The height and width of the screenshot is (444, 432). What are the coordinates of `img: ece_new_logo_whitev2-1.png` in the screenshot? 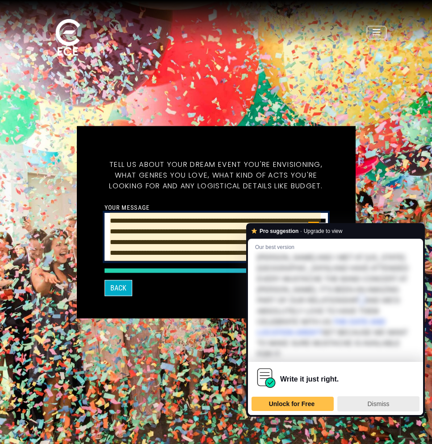 It's located at (68, 38).